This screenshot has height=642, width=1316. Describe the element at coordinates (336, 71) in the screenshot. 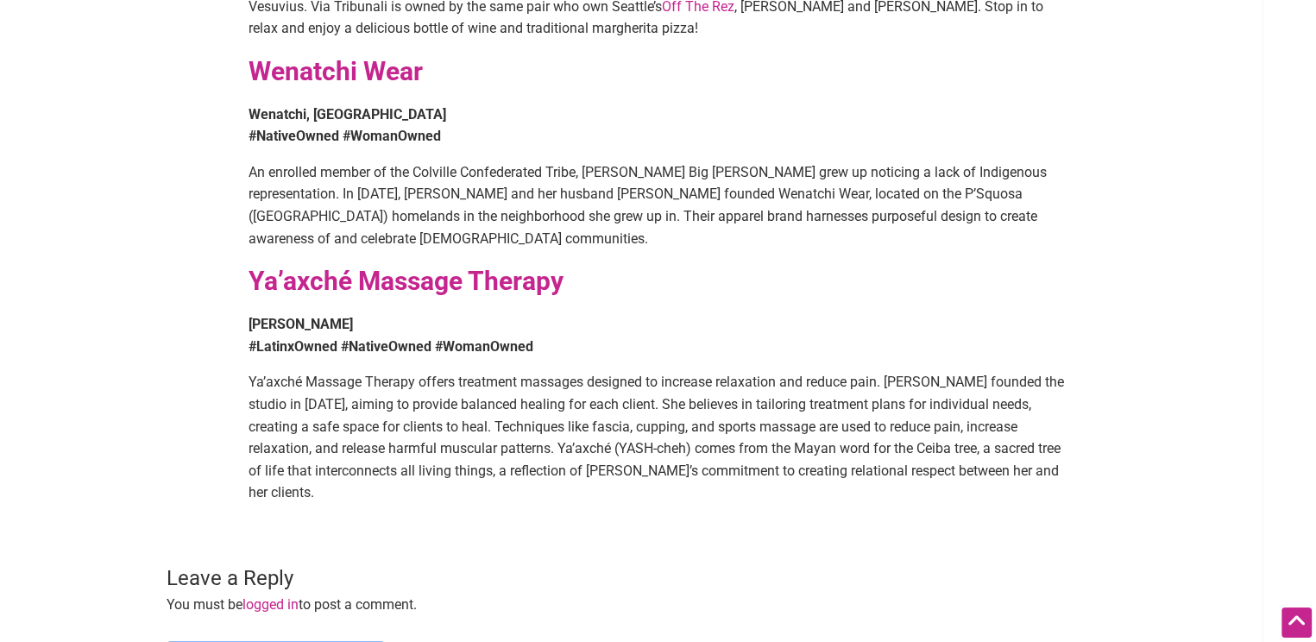

I see `strong: Wenatchi Wear` at that location.